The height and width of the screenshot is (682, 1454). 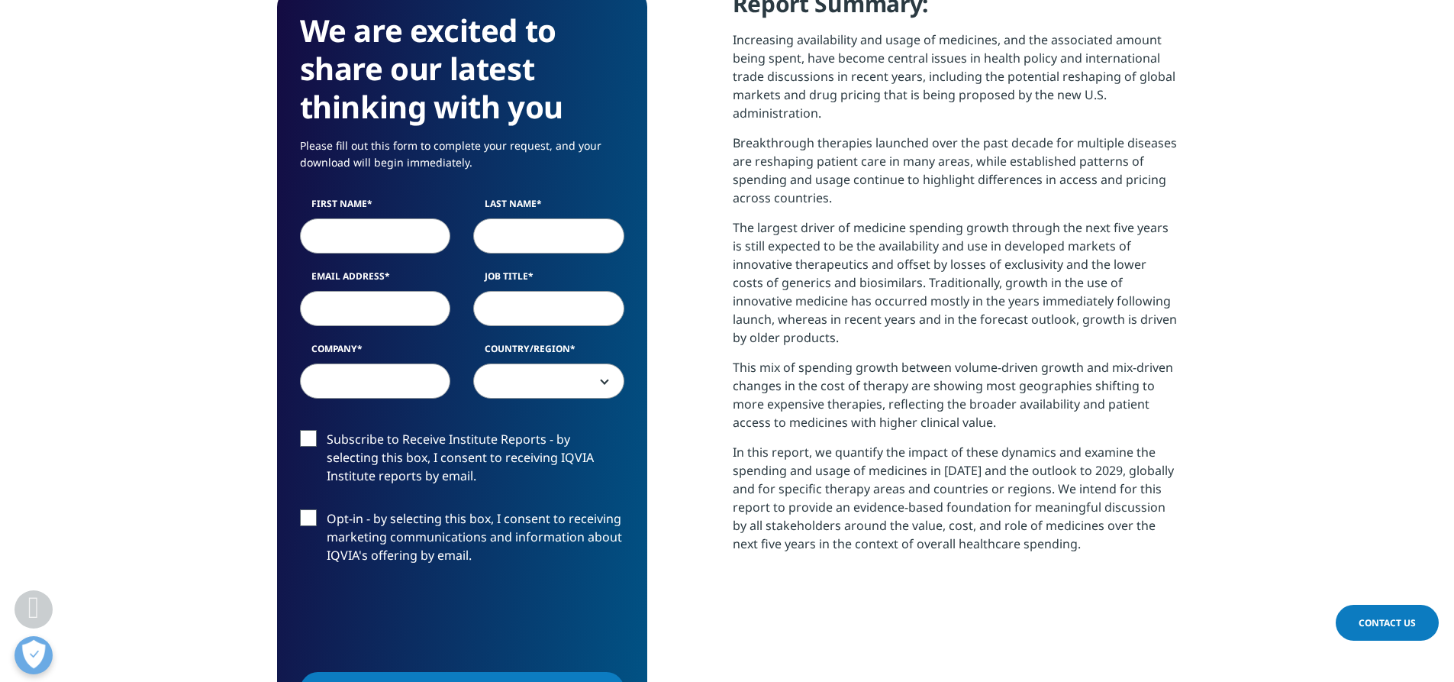 What do you see at coordinates (1387, 622) in the screenshot?
I see `a: Contact Us` at bounding box center [1387, 622].